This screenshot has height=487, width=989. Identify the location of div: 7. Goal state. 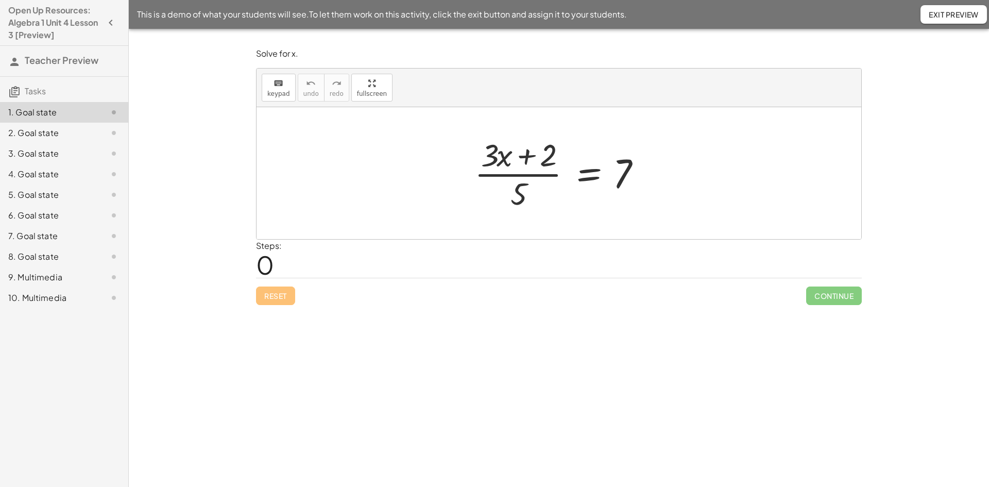
(49, 236).